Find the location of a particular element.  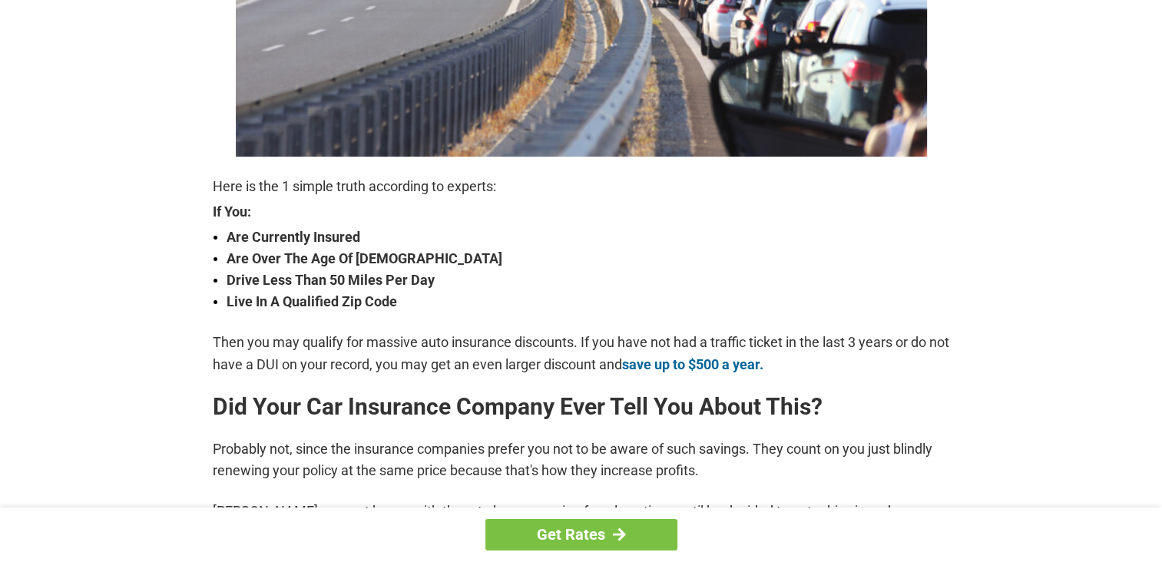

strong: If You: is located at coordinates (581, 212).